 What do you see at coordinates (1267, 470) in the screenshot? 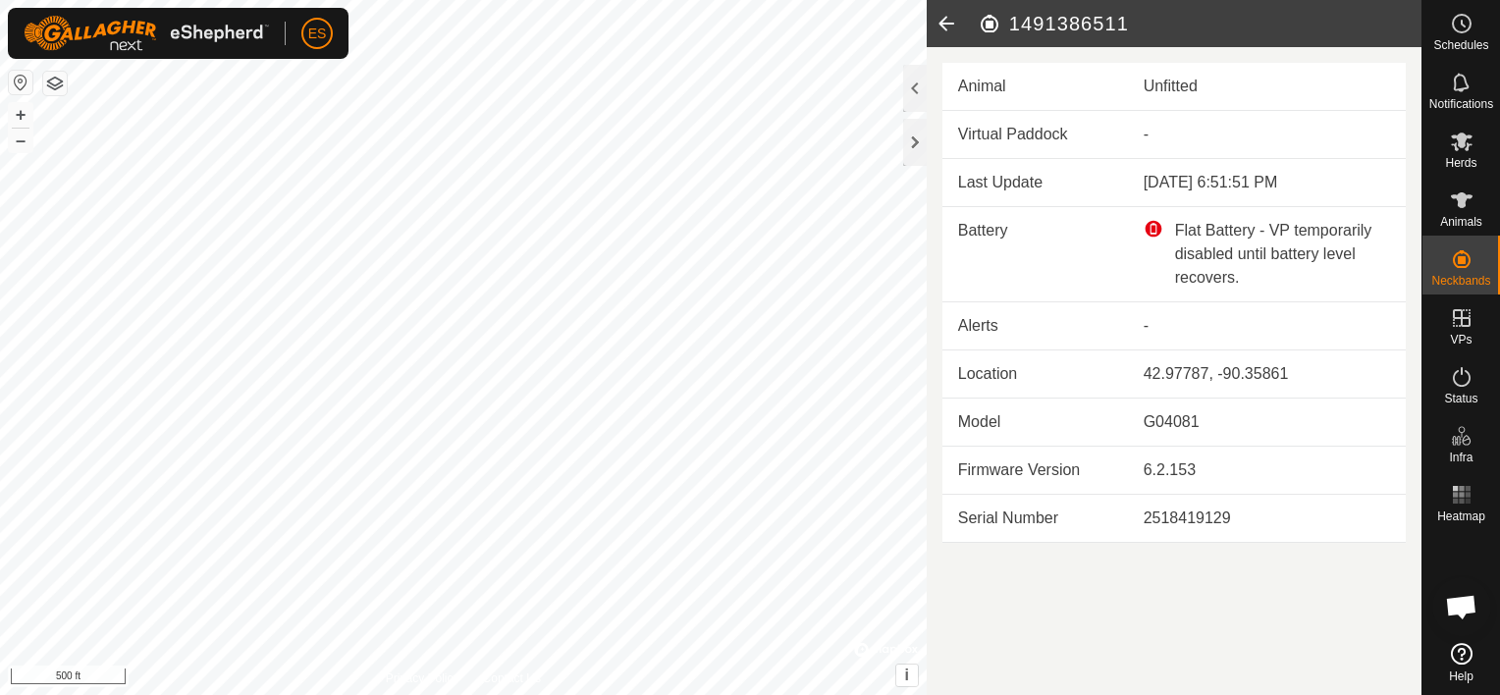
I see `div: 6.2.153` at bounding box center [1267, 470].